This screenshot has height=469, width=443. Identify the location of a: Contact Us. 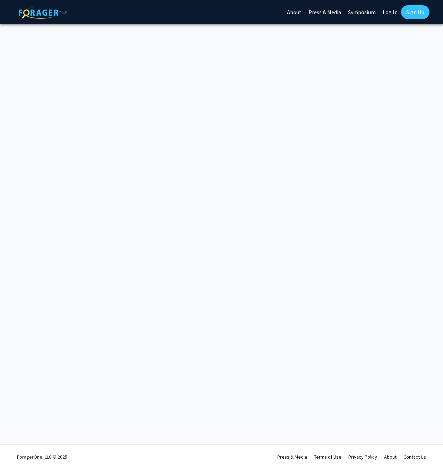
(415, 457).